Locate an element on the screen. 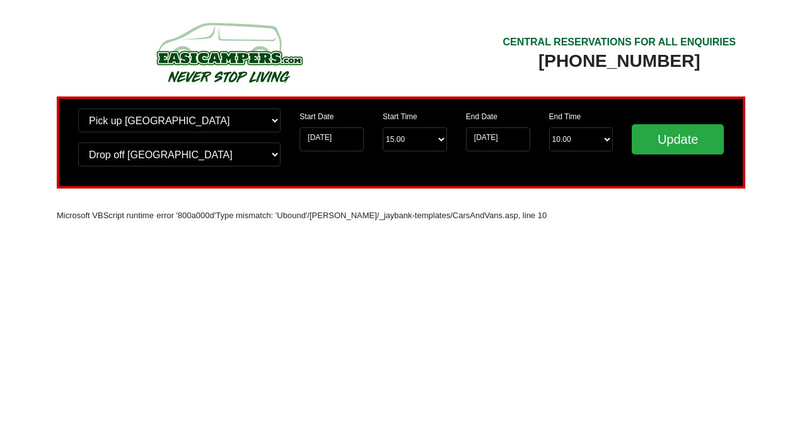 The image size is (802, 425). input: Update is located at coordinates (678, 139).